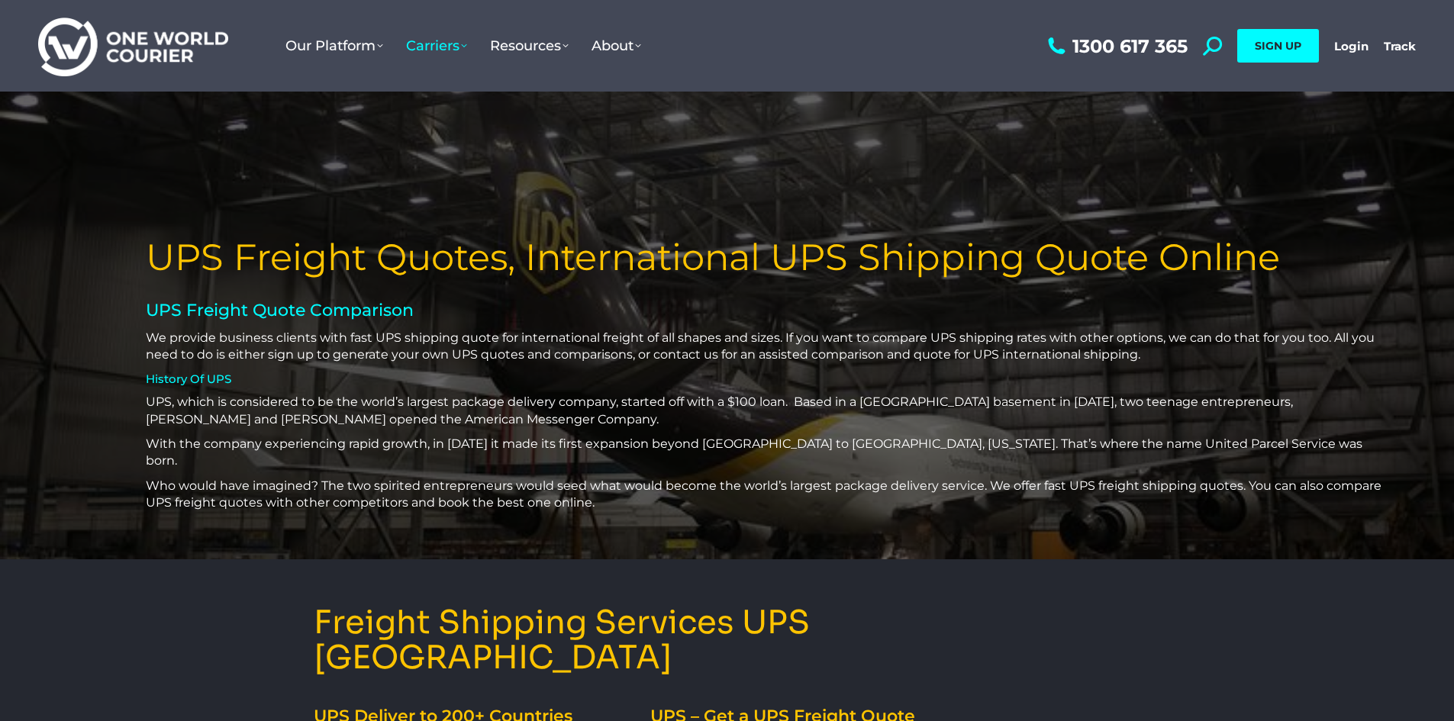 This screenshot has height=721, width=1454. Describe the element at coordinates (1277, 46) in the screenshot. I see `span: SIGN UP` at that location.